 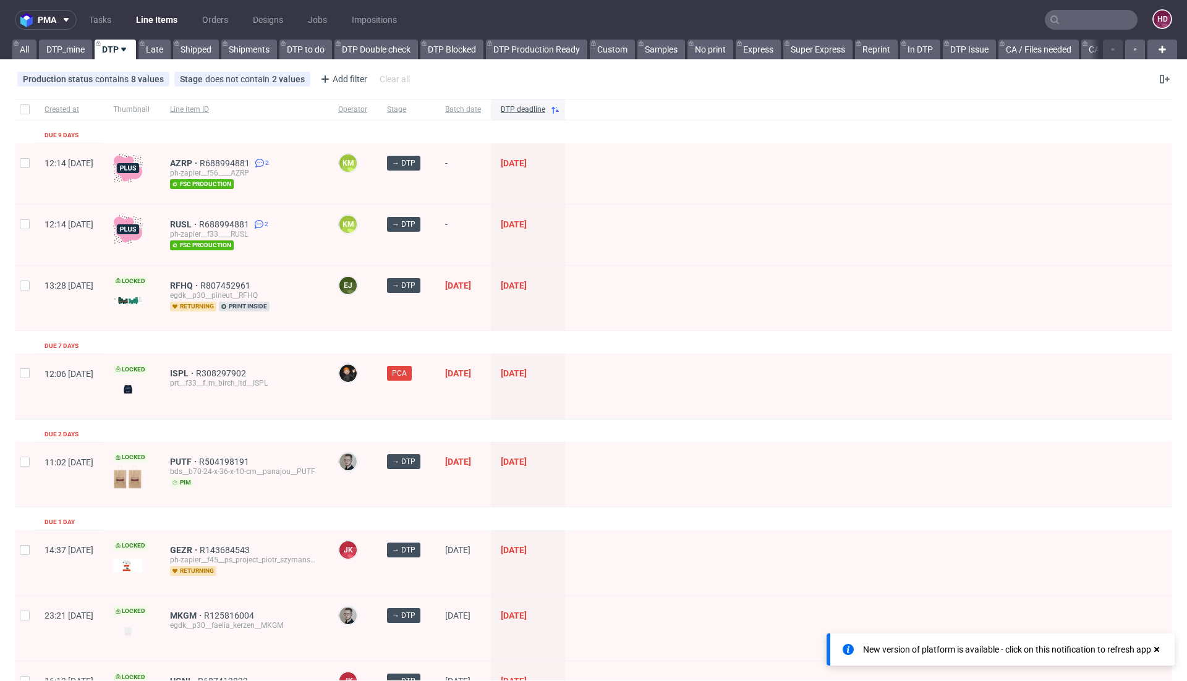 What do you see at coordinates (24, 49) in the screenshot?
I see `a: All` at bounding box center [24, 49].